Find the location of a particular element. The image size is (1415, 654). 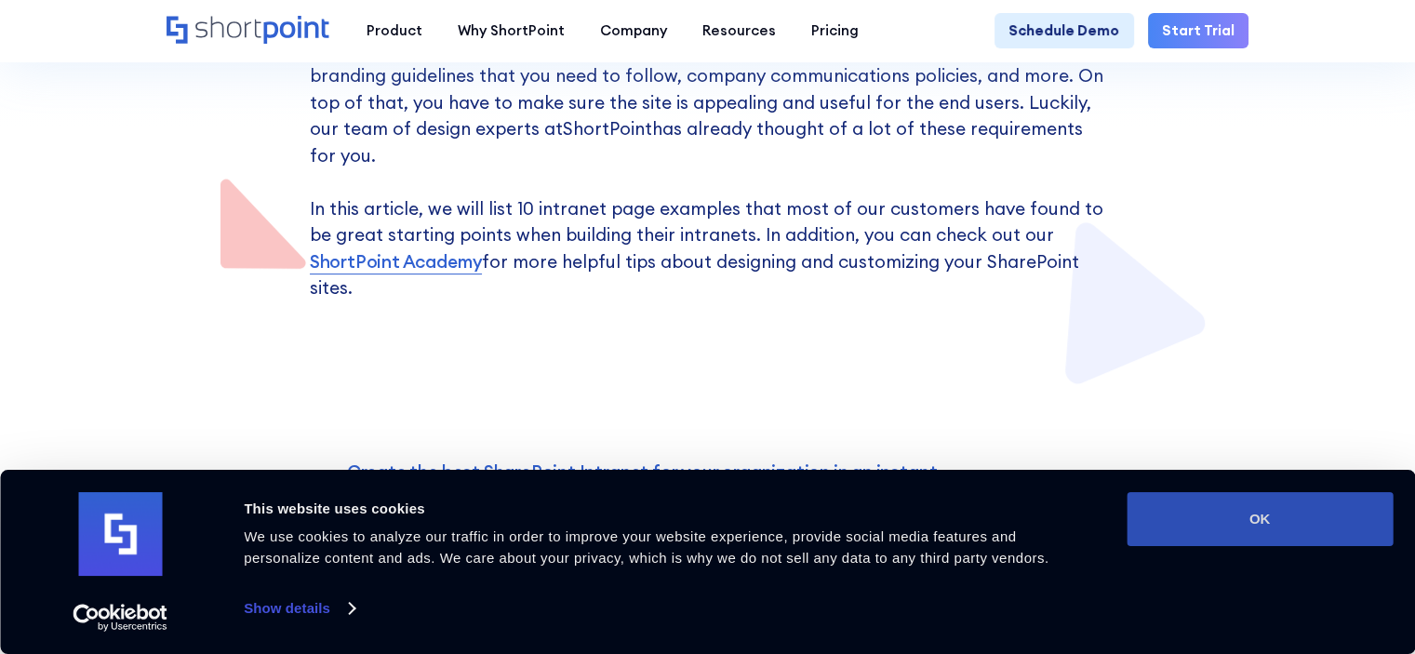

a: Create the best SharePoint Intranet for your organization in an instant is located at coordinates (642, 472).